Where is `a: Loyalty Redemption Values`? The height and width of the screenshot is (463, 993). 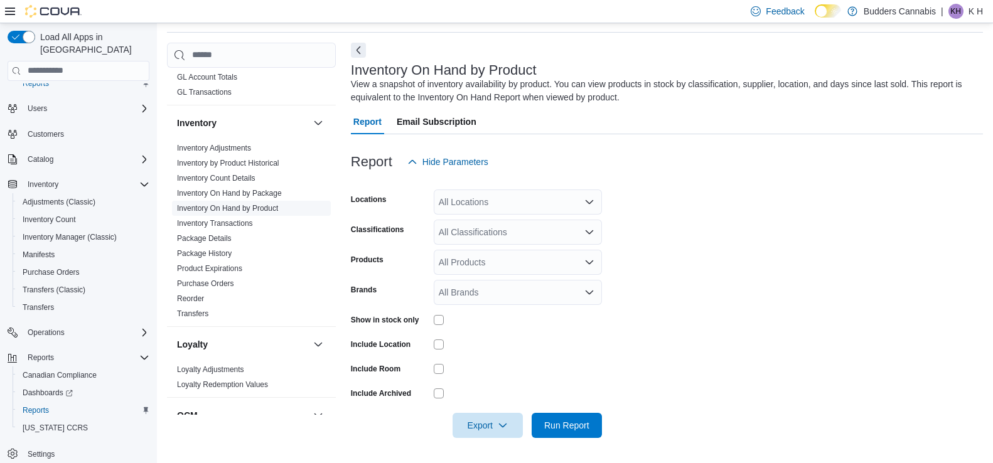 a: Loyalty Redemption Values is located at coordinates (222, 385).